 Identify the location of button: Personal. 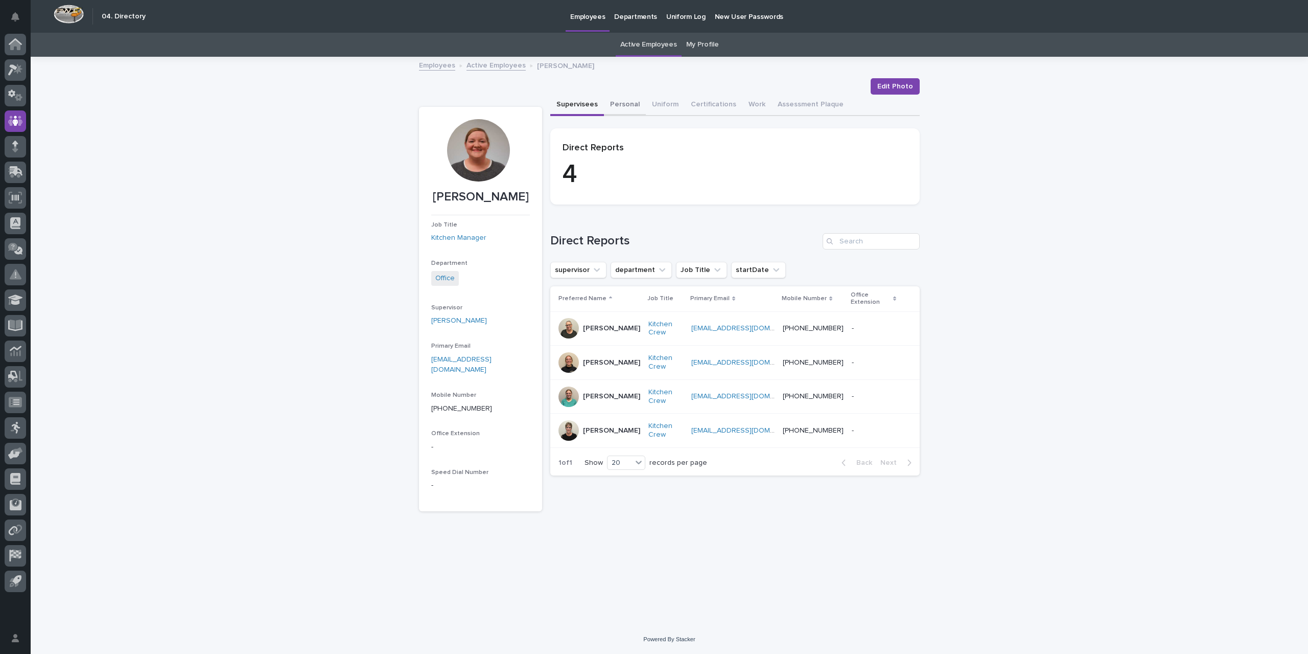
(625, 105).